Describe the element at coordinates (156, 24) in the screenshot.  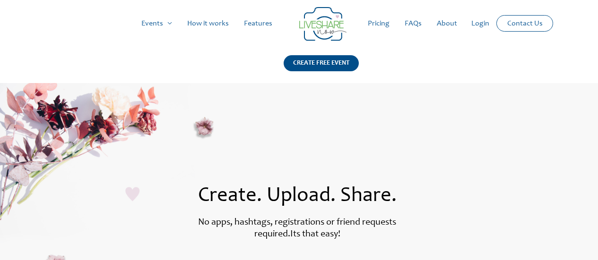
I see `a: Events` at that location.